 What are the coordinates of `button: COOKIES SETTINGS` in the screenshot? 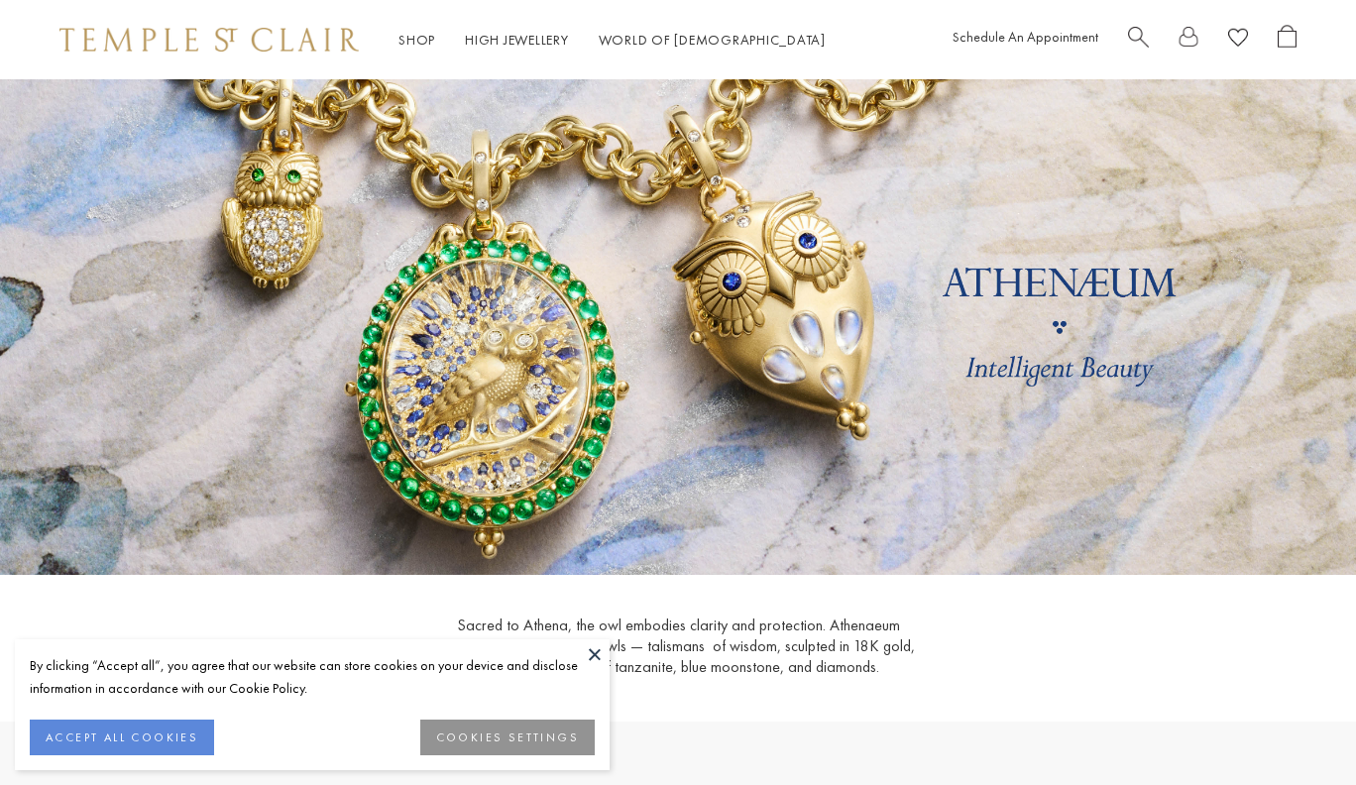 It's located at (507, 737).